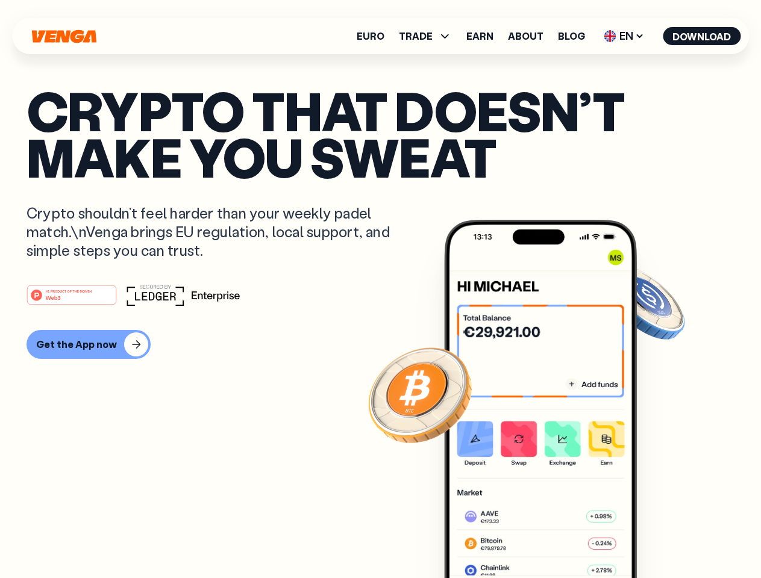  Describe the element at coordinates (571, 36) in the screenshot. I see `a: Blog` at that location.